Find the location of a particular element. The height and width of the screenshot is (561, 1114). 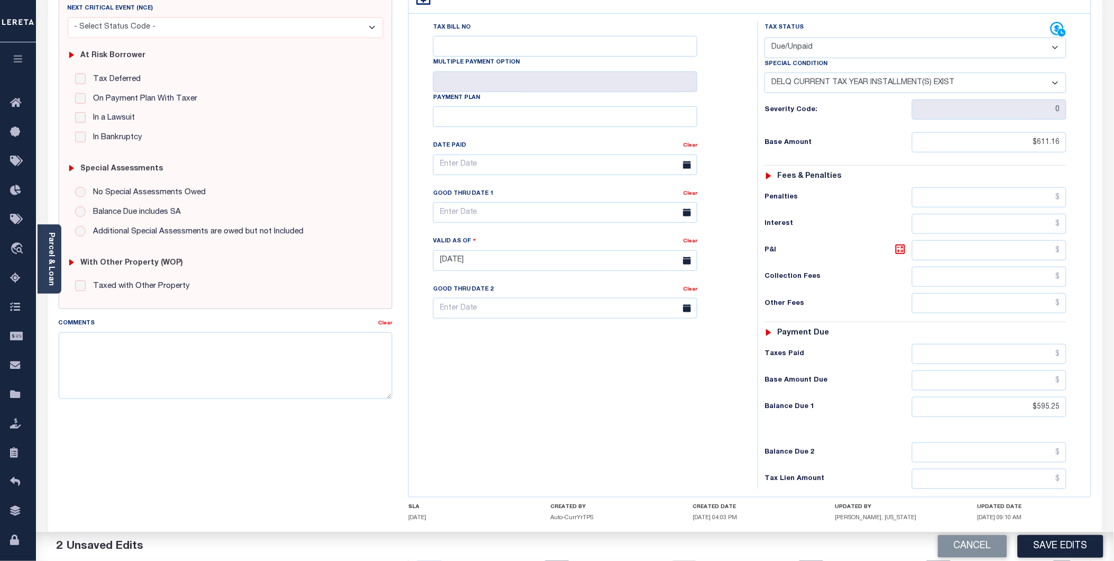

label: Tax Deferred is located at coordinates (114, 79).